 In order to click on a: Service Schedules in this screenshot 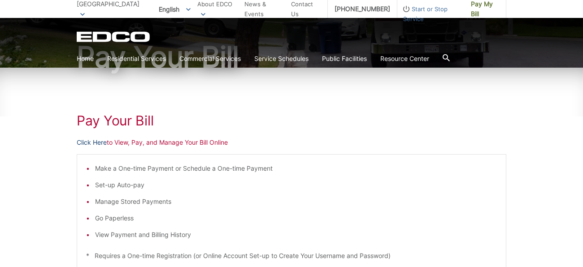, I will do `click(281, 59)`.